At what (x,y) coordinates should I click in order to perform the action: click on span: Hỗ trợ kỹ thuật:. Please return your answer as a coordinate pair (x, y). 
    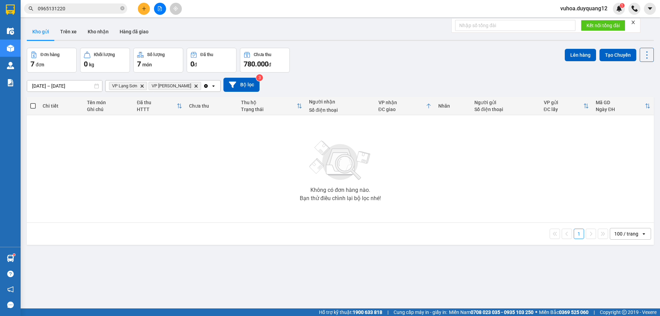
    Looking at the image, I should click on (351, 312).